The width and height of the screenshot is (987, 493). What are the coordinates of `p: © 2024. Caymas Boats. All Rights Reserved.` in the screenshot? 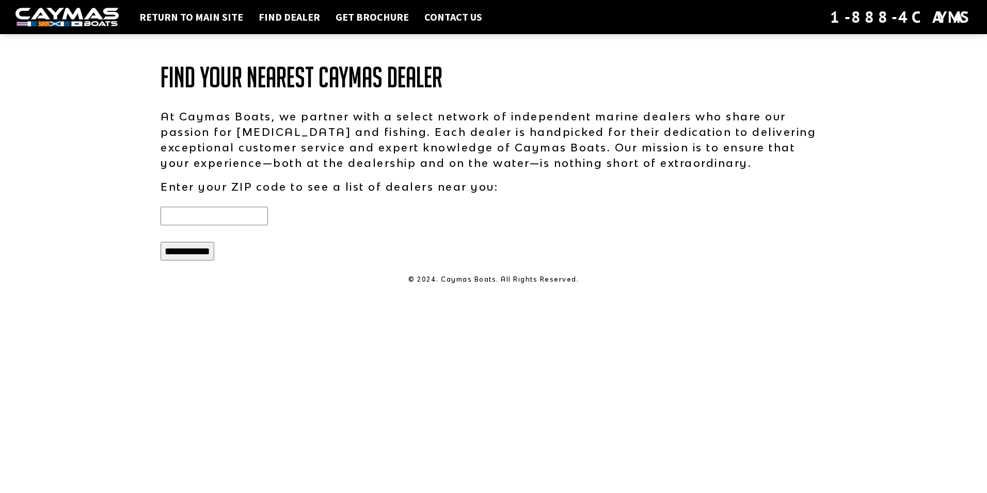 It's located at (494, 279).